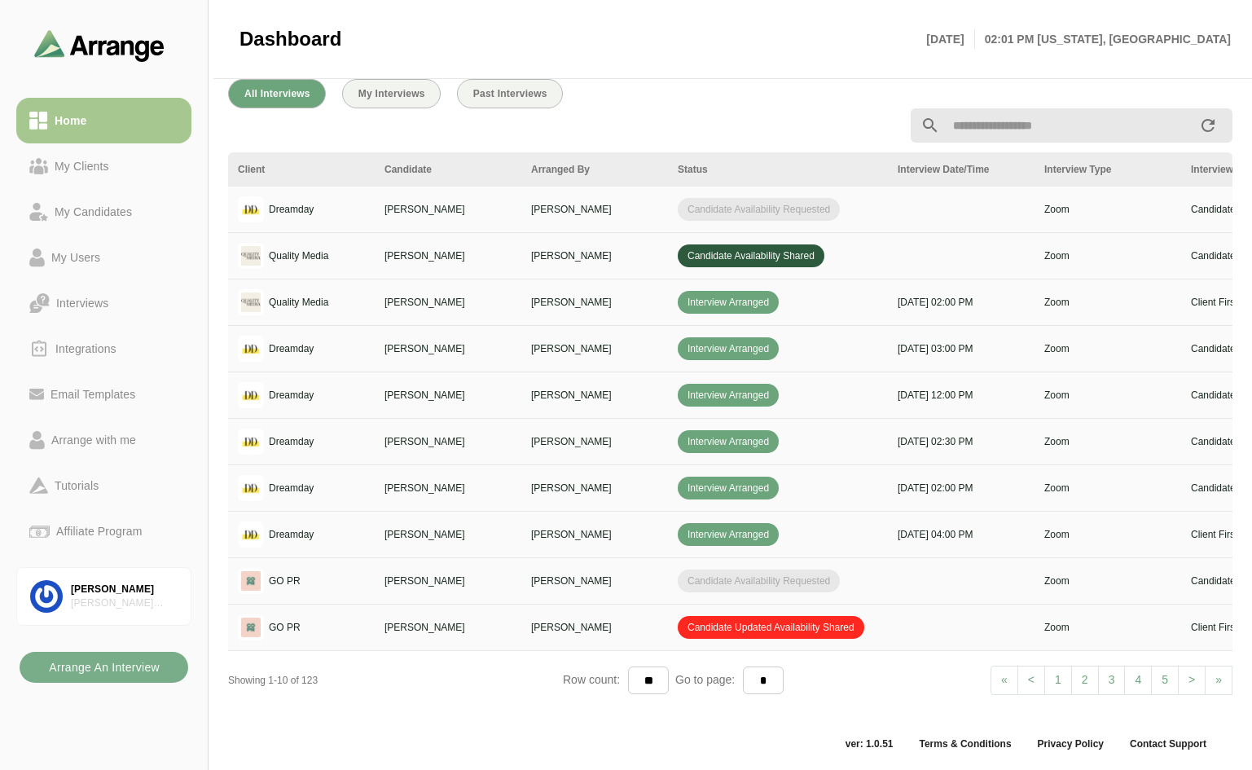 The width and height of the screenshot is (1252, 770). What do you see at coordinates (1165, 680) in the screenshot?
I see `a: 5` at bounding box center [1165, 680].